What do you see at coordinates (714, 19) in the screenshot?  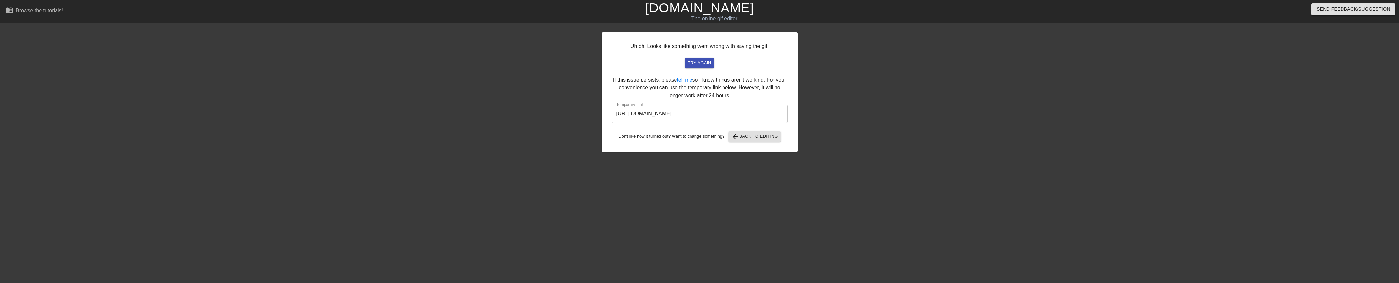 I see `div: The online gif editor` at bounding box center [714, 19].